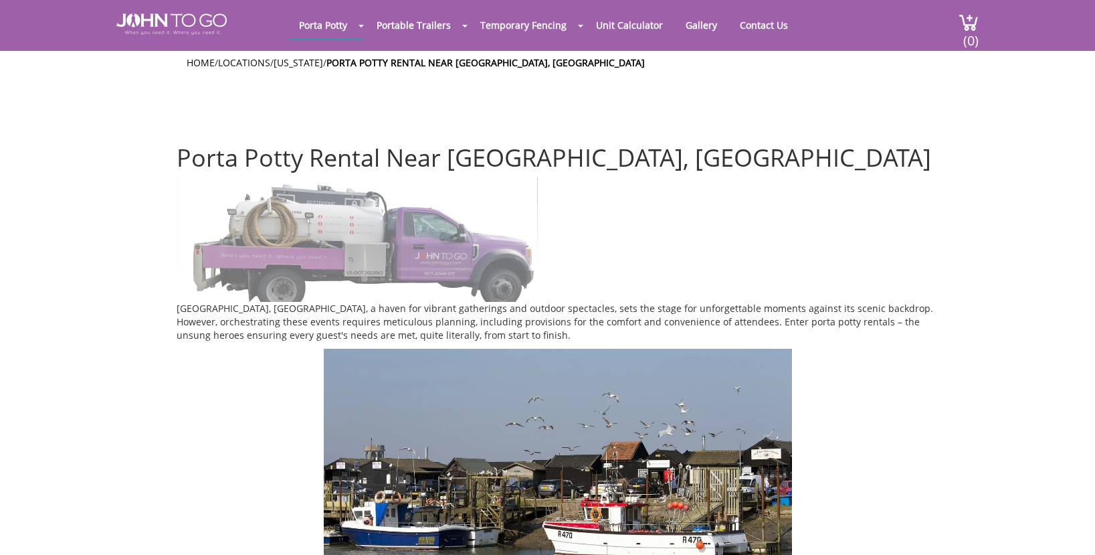 The height and width of the screenshot is (555, 1095). What do you see at coordinates (323, 25) in the screenshot?
I see `a: Porta Potty` at bounding box center [323, 25].